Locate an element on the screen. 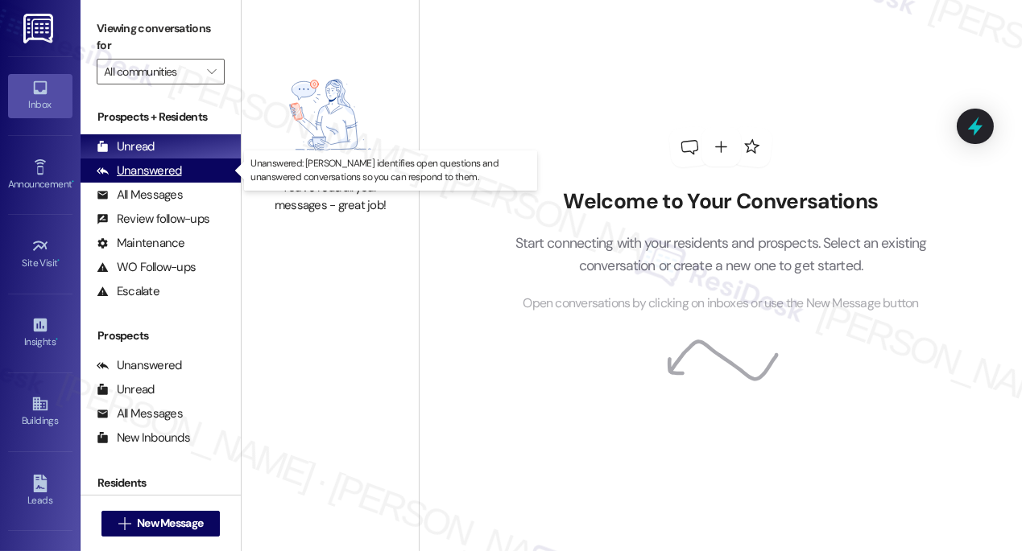  button: New Message is located at coordinates (161, 524).